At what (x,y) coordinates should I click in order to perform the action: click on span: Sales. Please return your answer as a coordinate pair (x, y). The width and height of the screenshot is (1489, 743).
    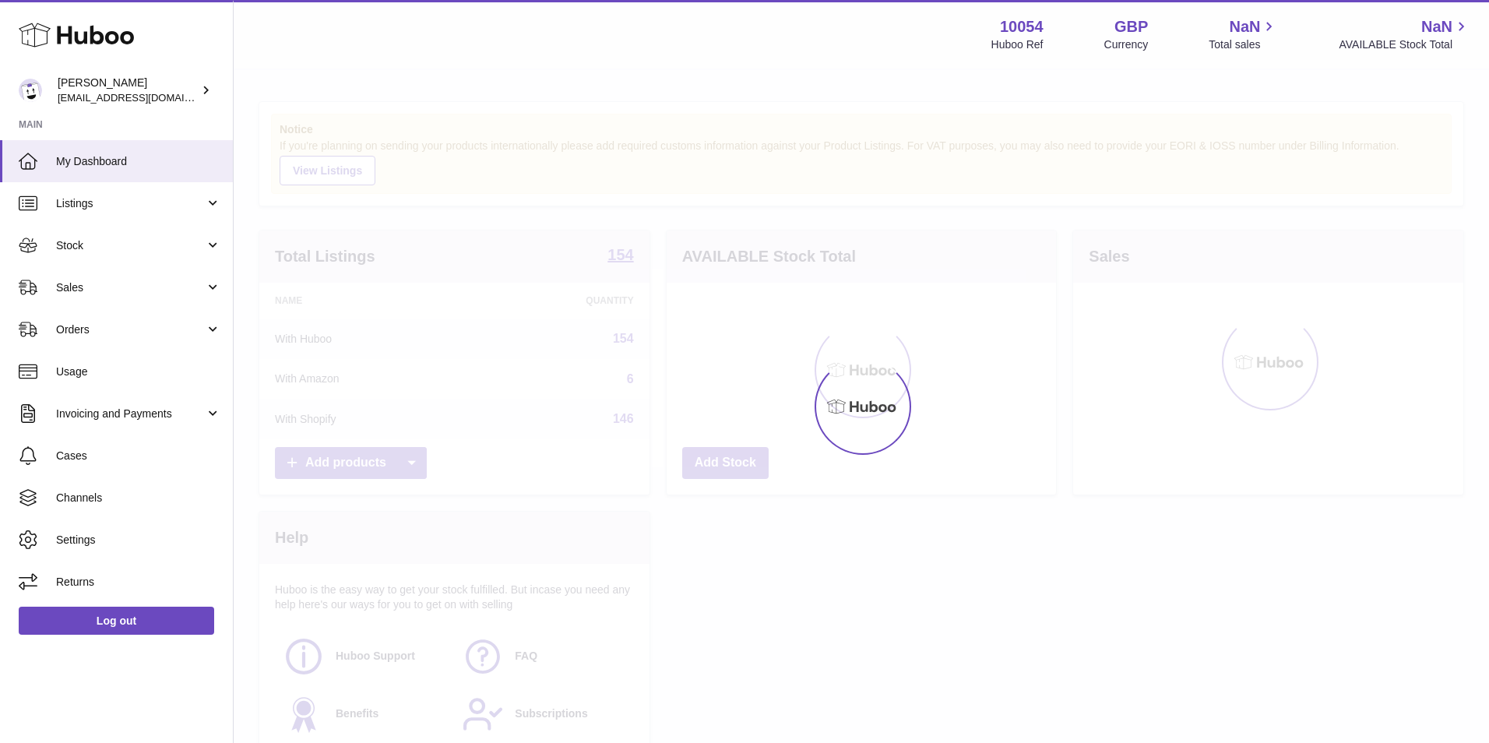
    Looking at the image, I should click on (130, 287).